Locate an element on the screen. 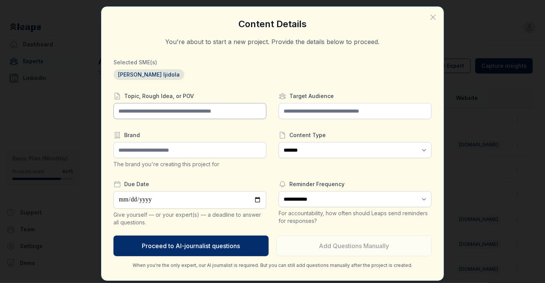  label: Reminder Frequency is located at coordinates (355, 184).